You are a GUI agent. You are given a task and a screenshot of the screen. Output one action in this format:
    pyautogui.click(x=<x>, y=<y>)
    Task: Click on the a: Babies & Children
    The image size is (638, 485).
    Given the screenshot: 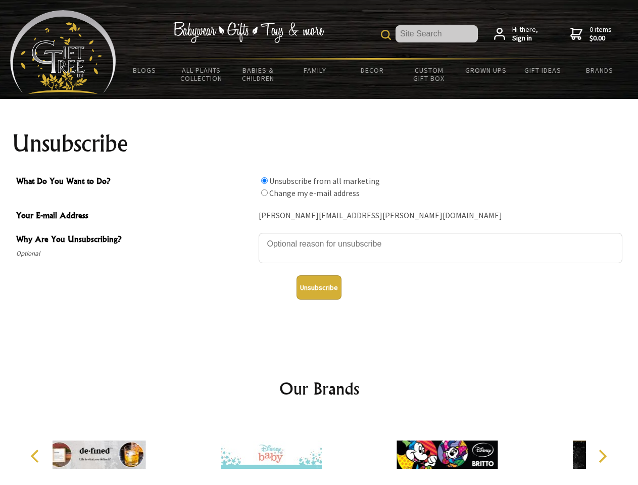 What is the action you would take?
    pyautogui.click(x=258, y=74)
    